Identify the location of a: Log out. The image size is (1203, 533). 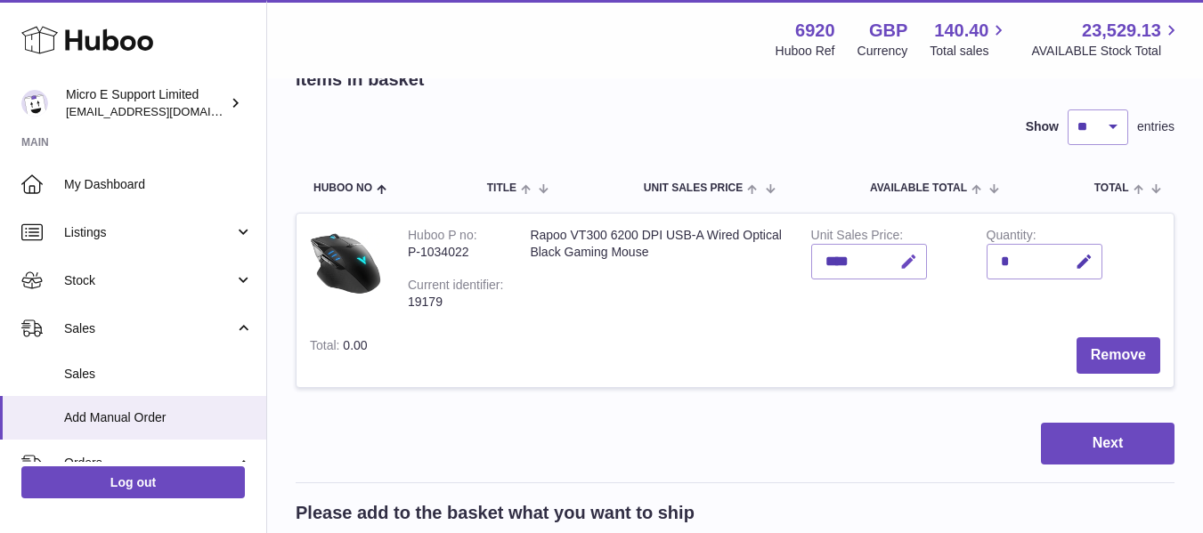
(133, 483).